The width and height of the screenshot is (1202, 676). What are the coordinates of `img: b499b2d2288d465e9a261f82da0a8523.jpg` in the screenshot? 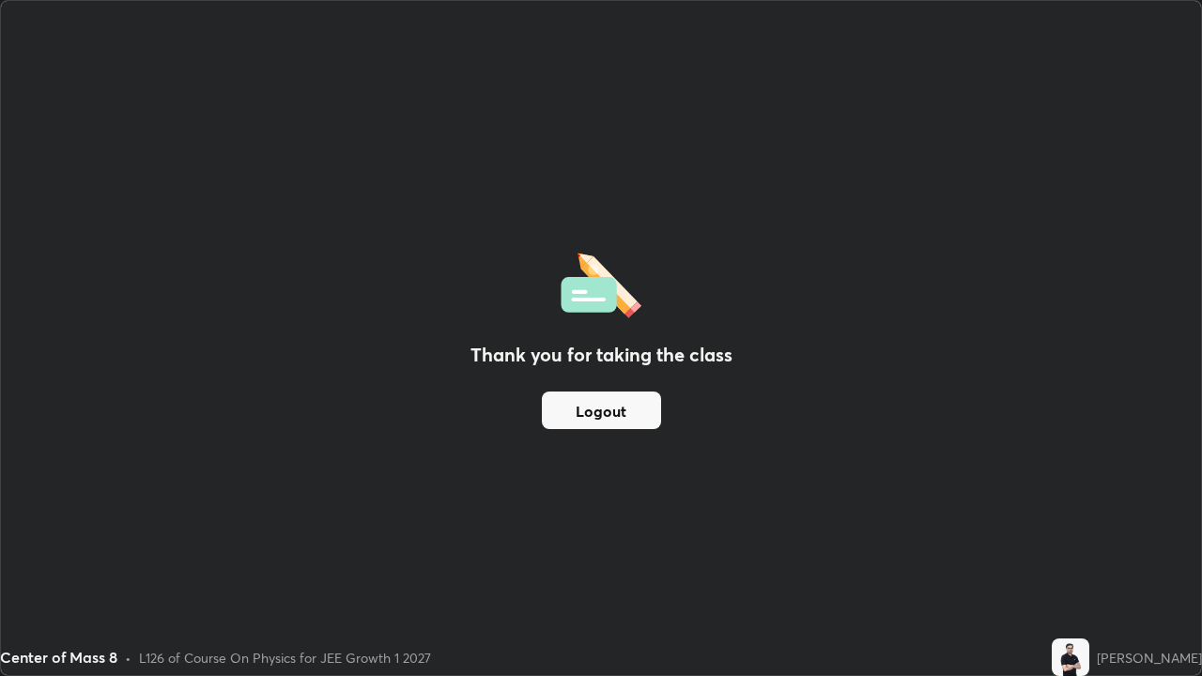 It's located at (1071, 658).